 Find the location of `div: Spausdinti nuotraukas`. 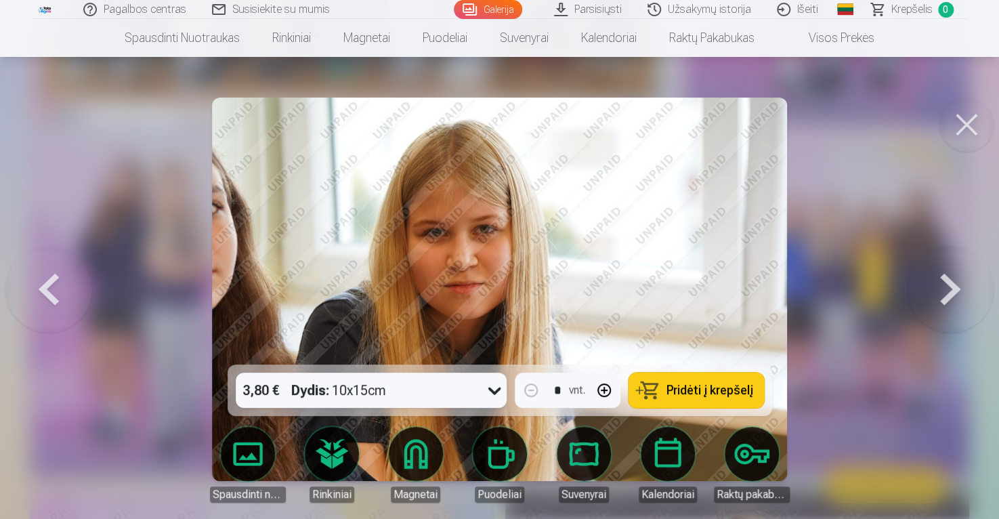

div: Spausdinti nuotraukas is located at coordinates (248, 494).